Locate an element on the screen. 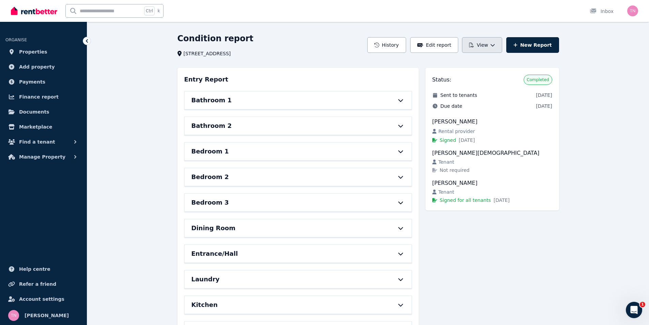 This screenshot has height=325, width=649. h6: Bedroom 2 is located at coordinates (210, 177).